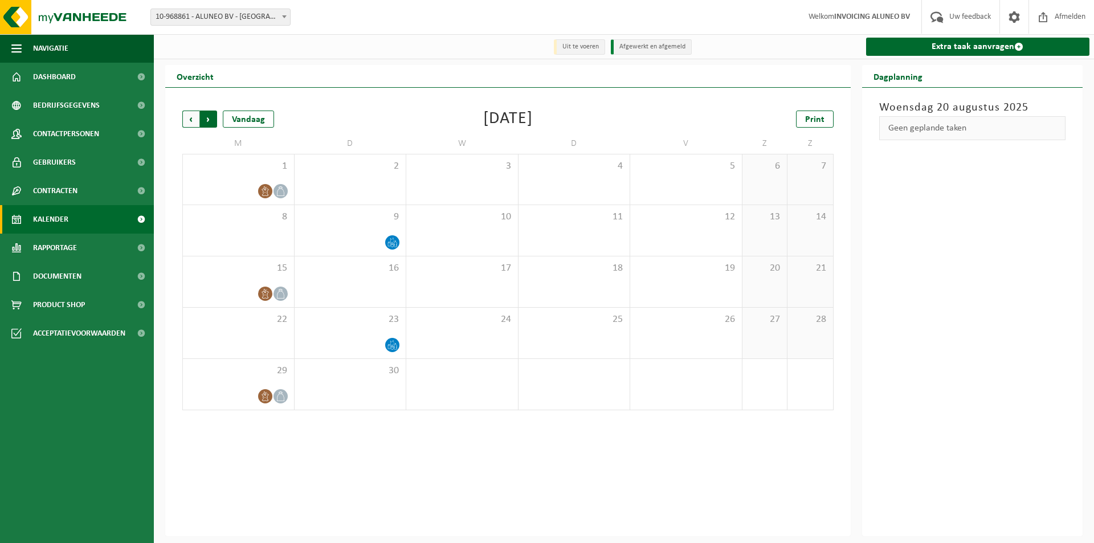 The height and width of the screenshot is (543, 1094). Describe the element at coordinates (462, 166) in the screenshot. I see `span: 3` at that location.